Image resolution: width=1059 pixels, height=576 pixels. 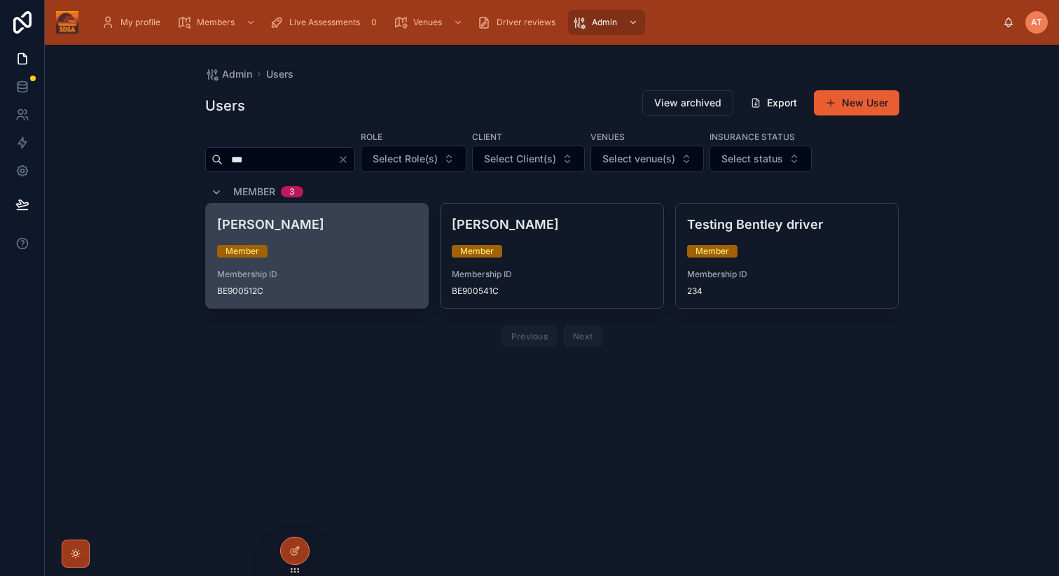 What do you see at coordinates (856, 103) in the screenshot?
I see `a: New User` at bounding box center [856, 103].